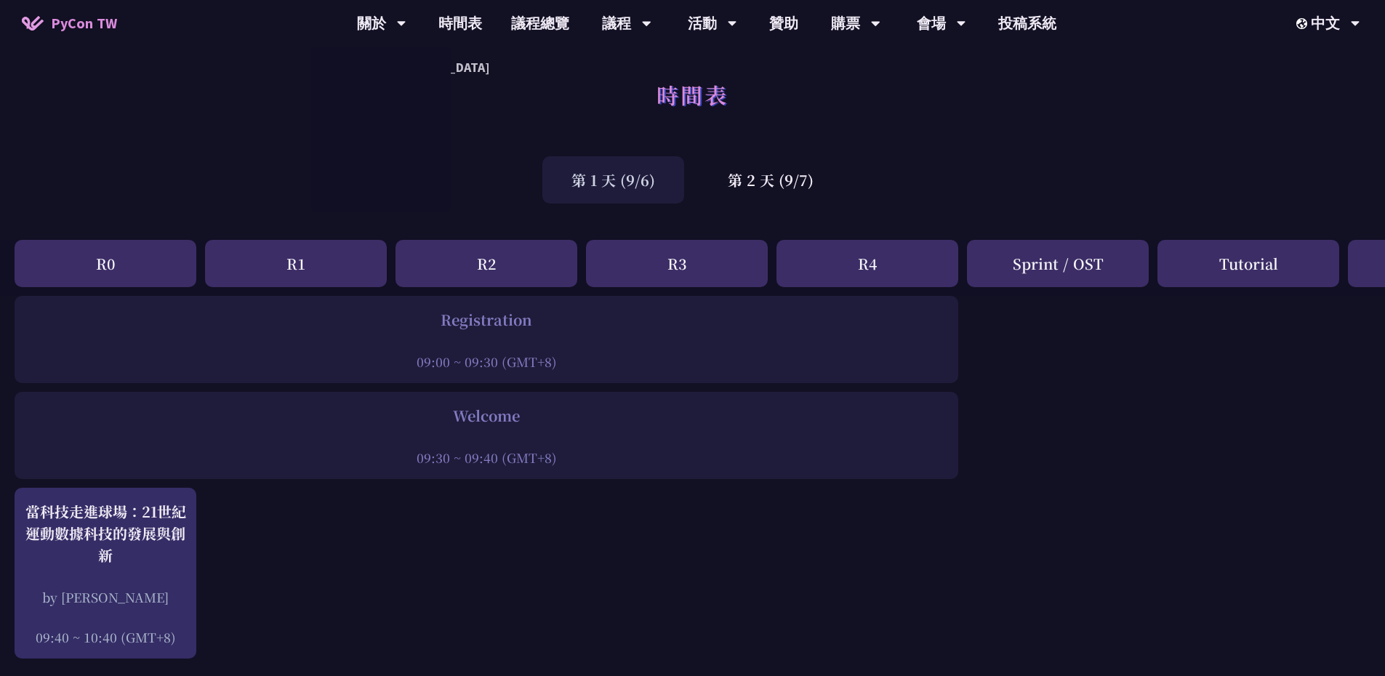 The height and width of the screenshot is (676, 1385). I want to click on div: Welcome, so click(486, 416).